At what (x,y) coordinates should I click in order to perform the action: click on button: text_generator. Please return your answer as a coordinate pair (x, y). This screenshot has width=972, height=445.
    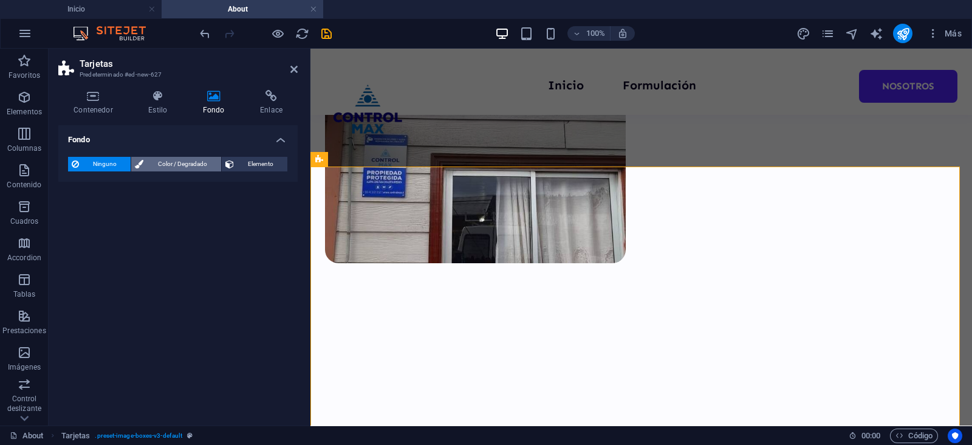
    Looking at the image, I should click on (876, 33).